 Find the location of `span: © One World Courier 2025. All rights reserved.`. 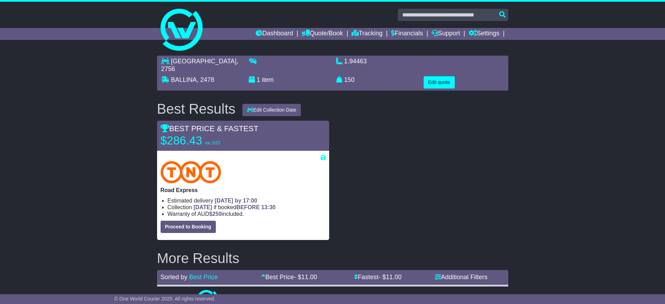

span: © One World Courier 2025. All rights reserved. is located at coordinates (165, 299).